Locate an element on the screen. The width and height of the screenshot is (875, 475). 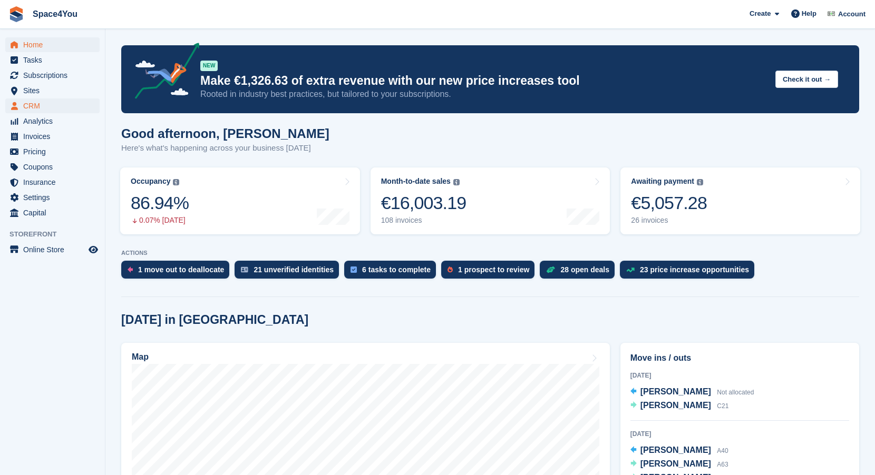
img: price_increase_opportunities-93ffe204e8149a01c8c9dc8f82e8f89637d9d84a8eef4429ea346261dce0b2c0.svg is located at coordinates (630, 270).